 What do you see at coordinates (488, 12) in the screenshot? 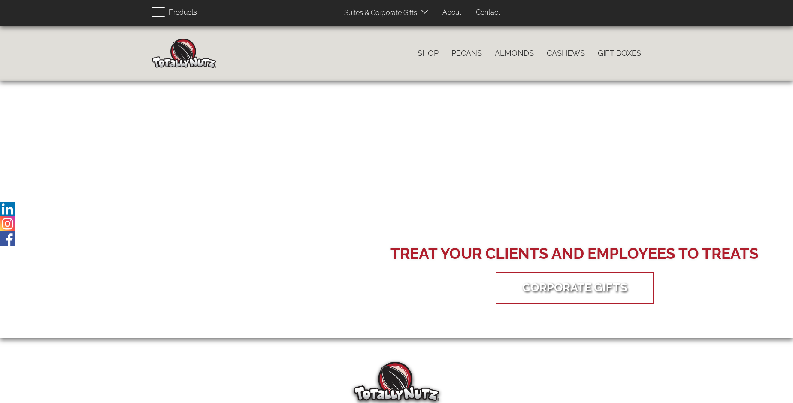
I see `a: Contact` at bounding box center [488, 12].